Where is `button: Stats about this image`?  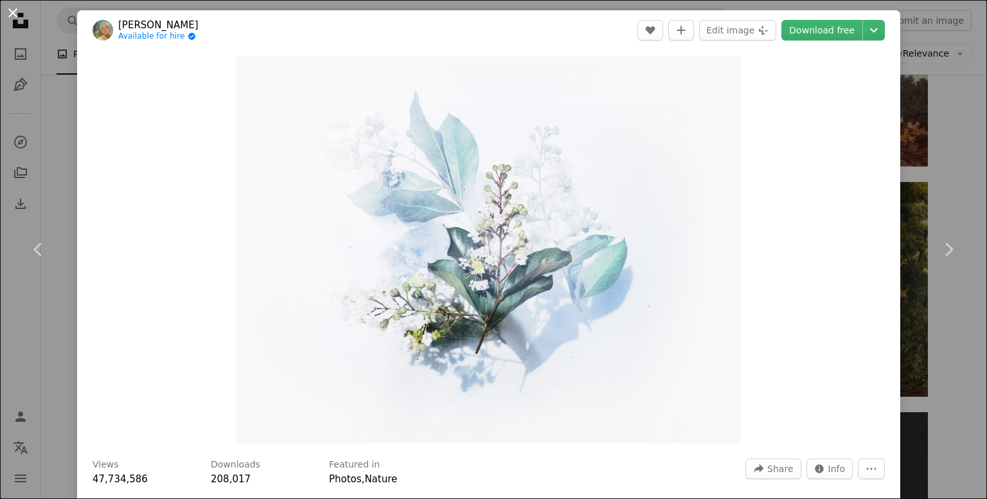 button: Stats about this image is located at coordinates (830, 469).